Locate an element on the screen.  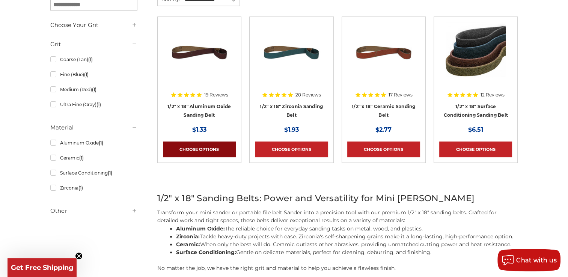
a: 1/2" x 18" Aluminum Oxide File Belt is located at coordinates (199, 59).